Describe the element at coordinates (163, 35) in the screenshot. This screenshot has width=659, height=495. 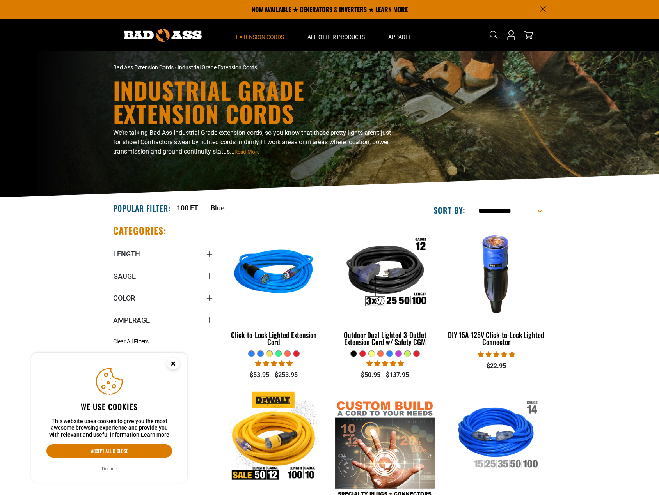
I see `img: Bad Ass Extension Cords` at that location.